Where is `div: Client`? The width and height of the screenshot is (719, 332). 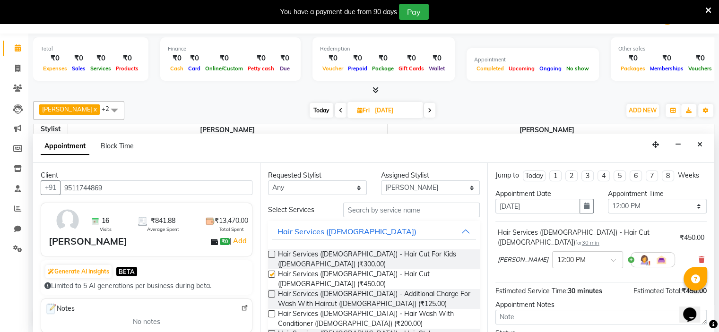
div: Client is located at coordinates (146, 175).